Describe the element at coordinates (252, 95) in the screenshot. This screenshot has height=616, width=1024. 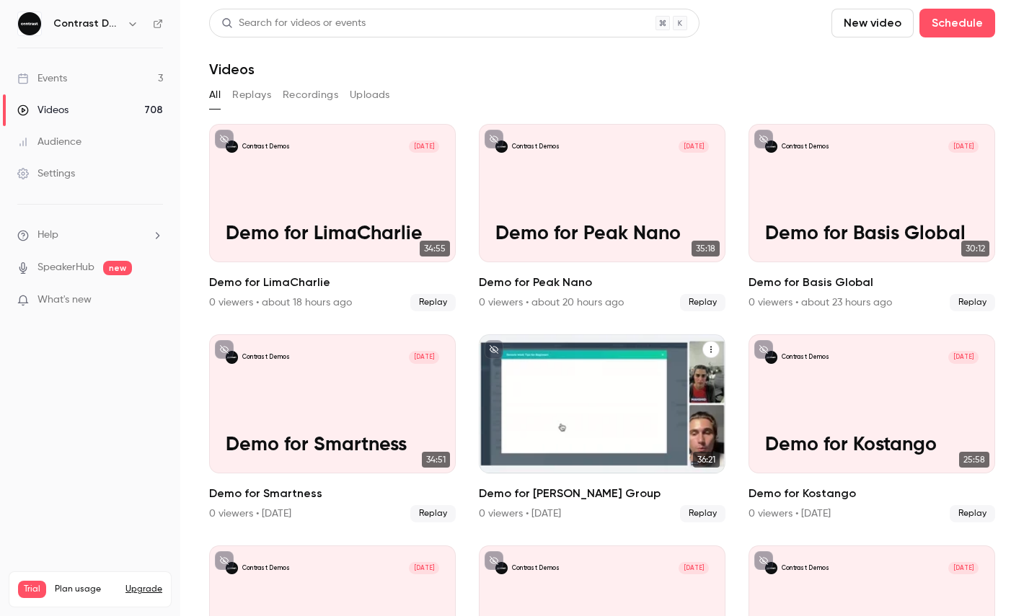
I see `button: Replays` at that location.